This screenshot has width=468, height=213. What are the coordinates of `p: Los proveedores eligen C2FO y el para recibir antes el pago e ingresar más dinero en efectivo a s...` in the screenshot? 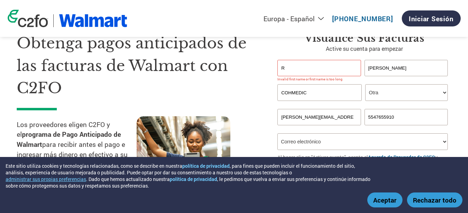 It's located at (77, 150).